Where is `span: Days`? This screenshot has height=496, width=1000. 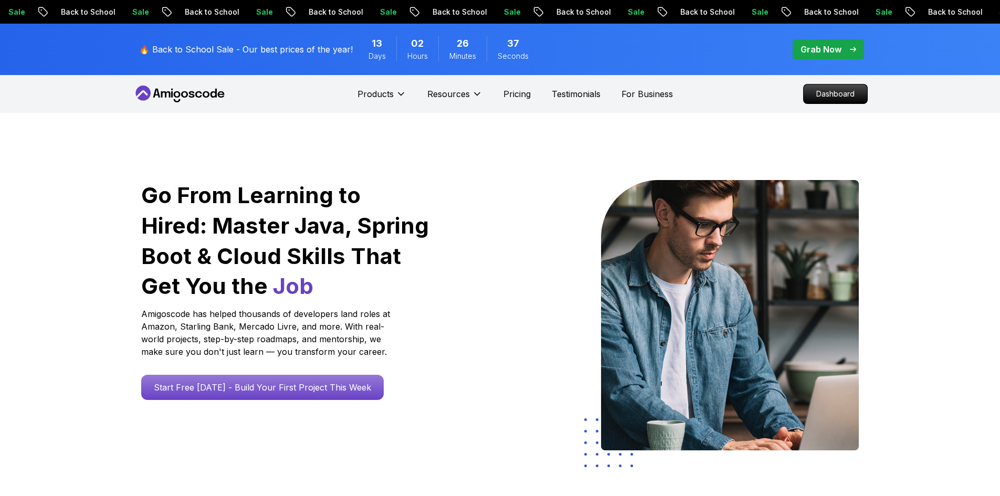 span: Days is located at coordinates (377, 56).